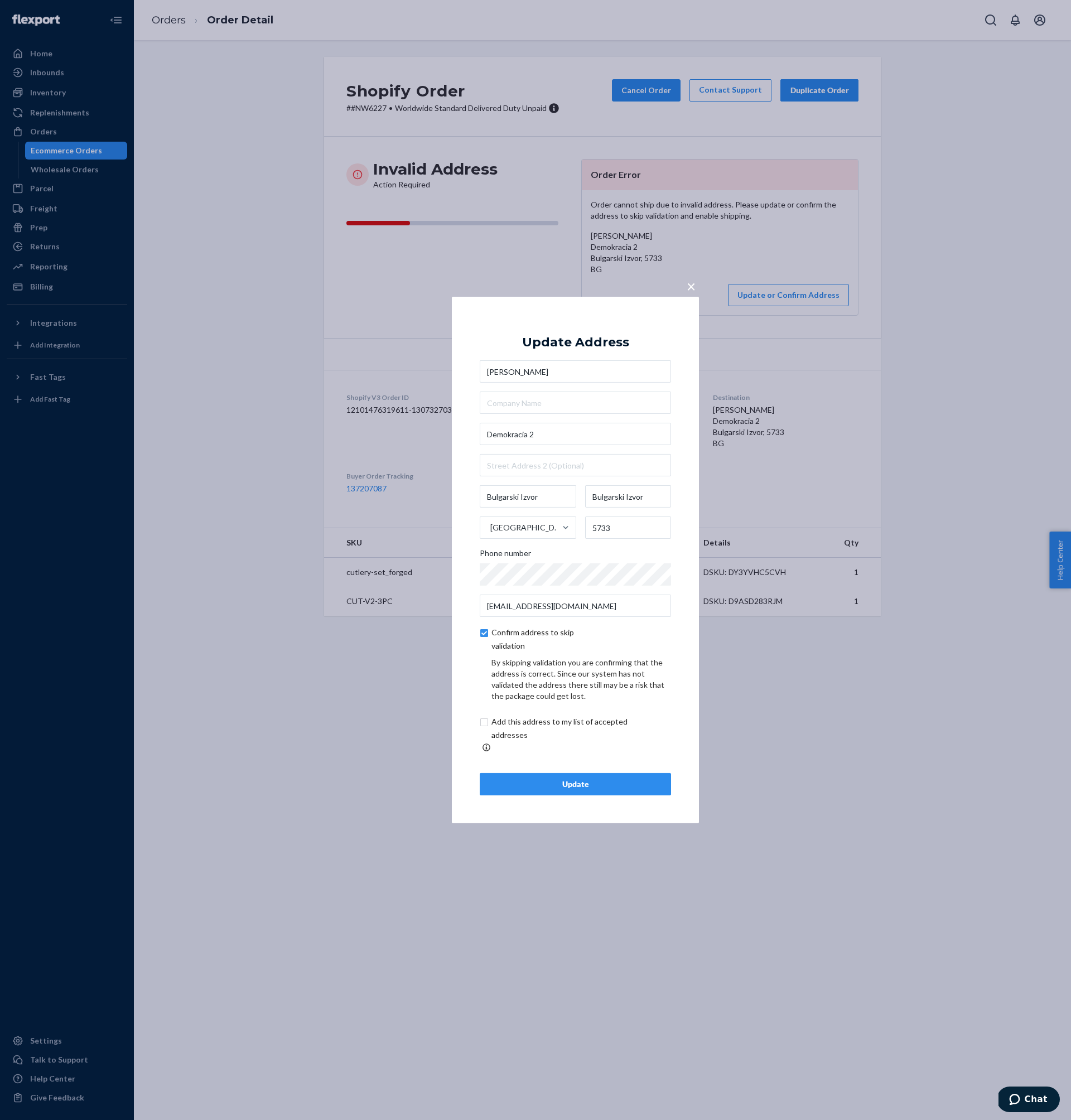 The height and width of the screenshot is (1120, 1071). What do you see at coordinates (575, 465) in the screenshot?
I see `input: Street Address 2 (Optional)` at bounding box center [575, 465].